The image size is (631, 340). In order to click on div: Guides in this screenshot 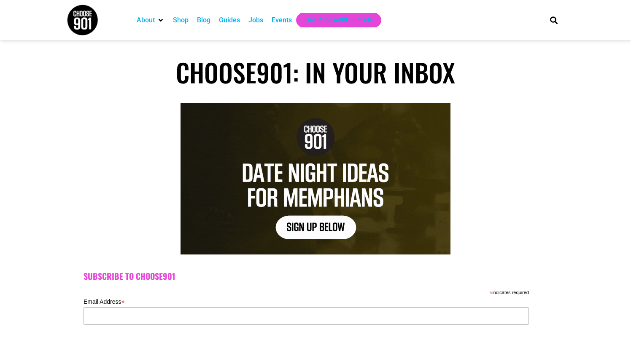, I will do `click(229, 20)`.